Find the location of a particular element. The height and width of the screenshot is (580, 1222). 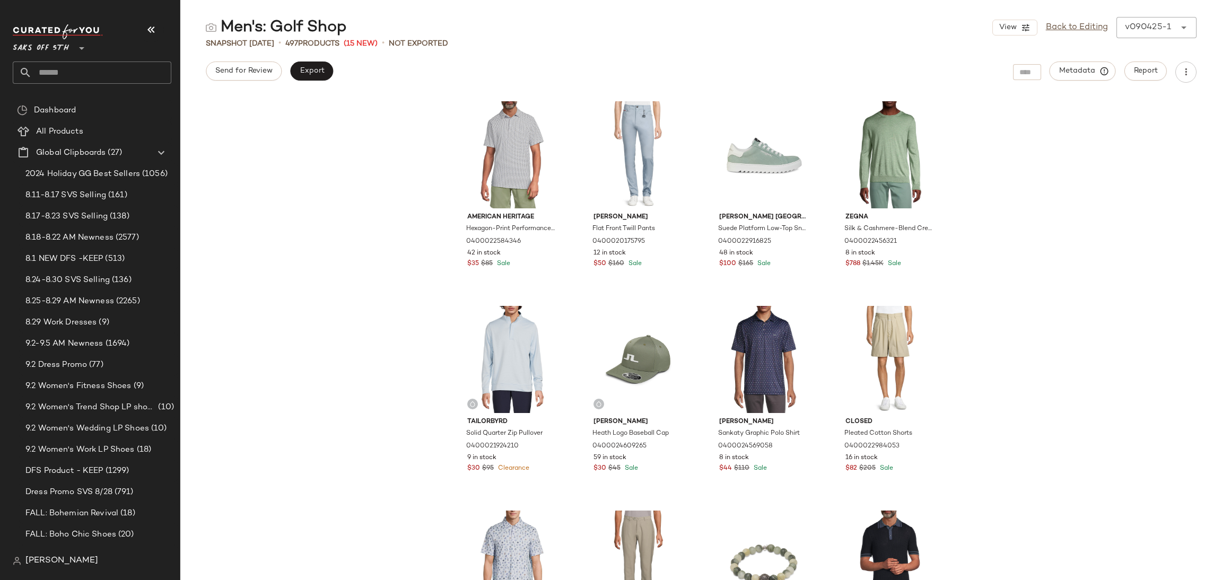

span: (1056) is located at coordinates (154, 174).